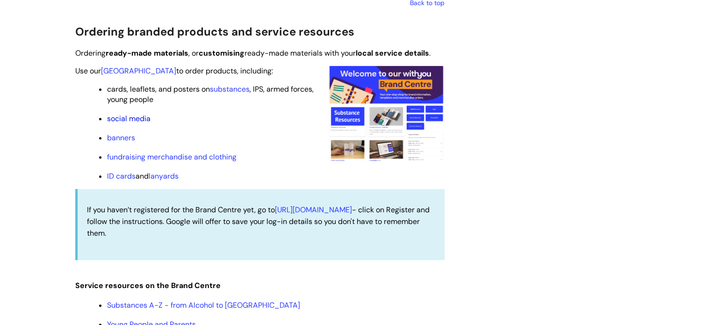 The height and width of the screenshot is (325, 711). Describe the element at coordinates (392, 53) in the screenshot. I see `strong: local service details` at that location.